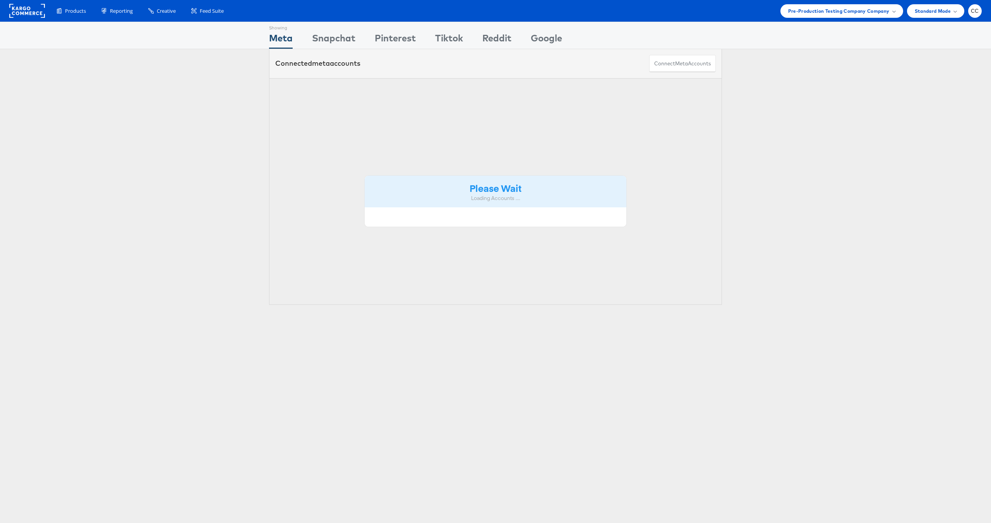 This screenshot has width=991, height=523. What do you see at coordinates (212, 11) in the screenshot?
I see `span: Feed Suite` at bounding box center [212, 11].